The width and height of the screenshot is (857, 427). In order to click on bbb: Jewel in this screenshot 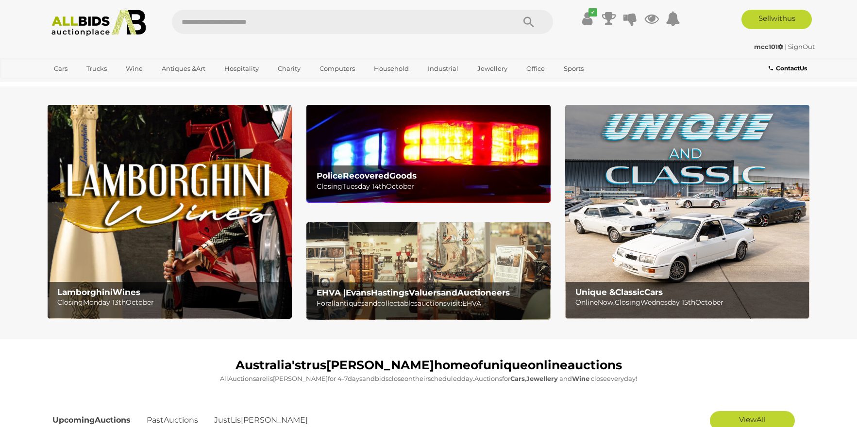, I will do `click(486, 68)`.